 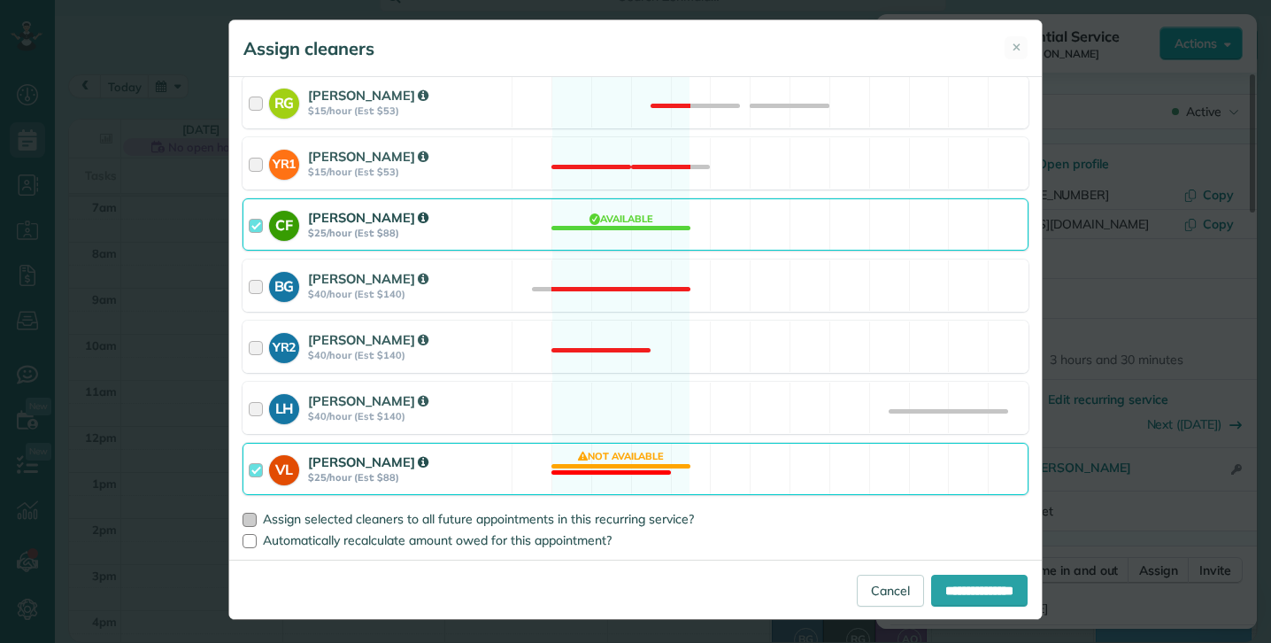 I want to click on strong: YR1, so click(x=284, y=161).